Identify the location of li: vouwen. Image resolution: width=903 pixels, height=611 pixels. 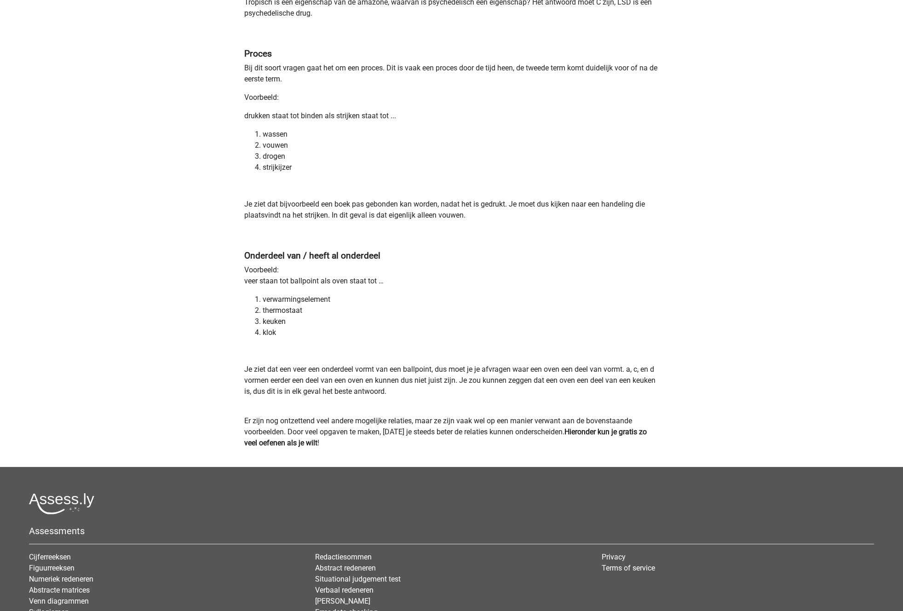
(461, 145).